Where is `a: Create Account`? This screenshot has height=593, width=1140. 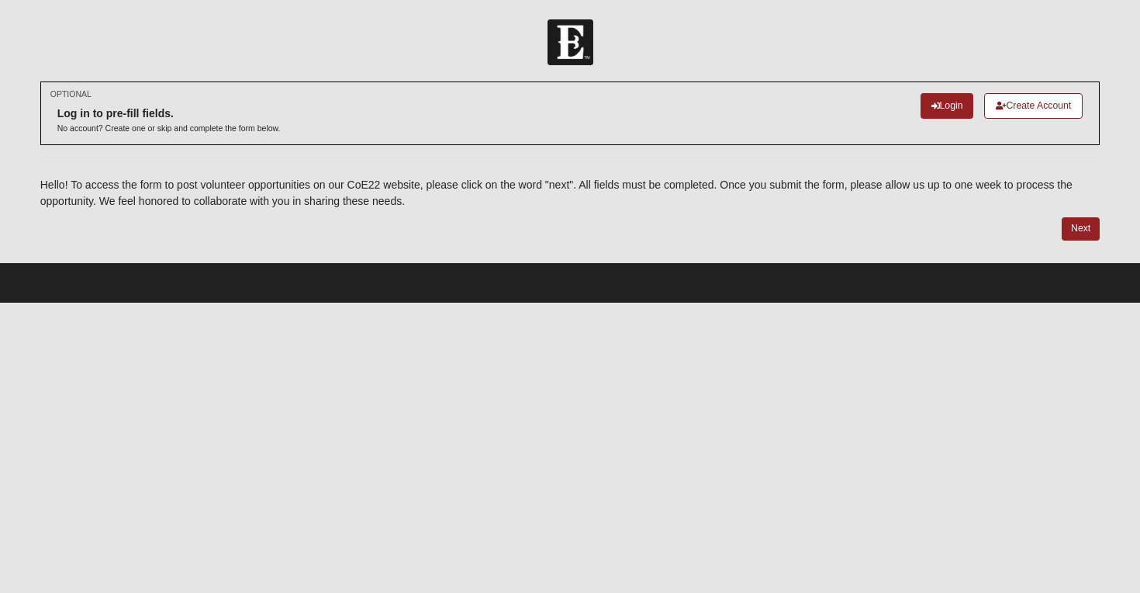
a: Create Account is located at coordinates (1033, 105).